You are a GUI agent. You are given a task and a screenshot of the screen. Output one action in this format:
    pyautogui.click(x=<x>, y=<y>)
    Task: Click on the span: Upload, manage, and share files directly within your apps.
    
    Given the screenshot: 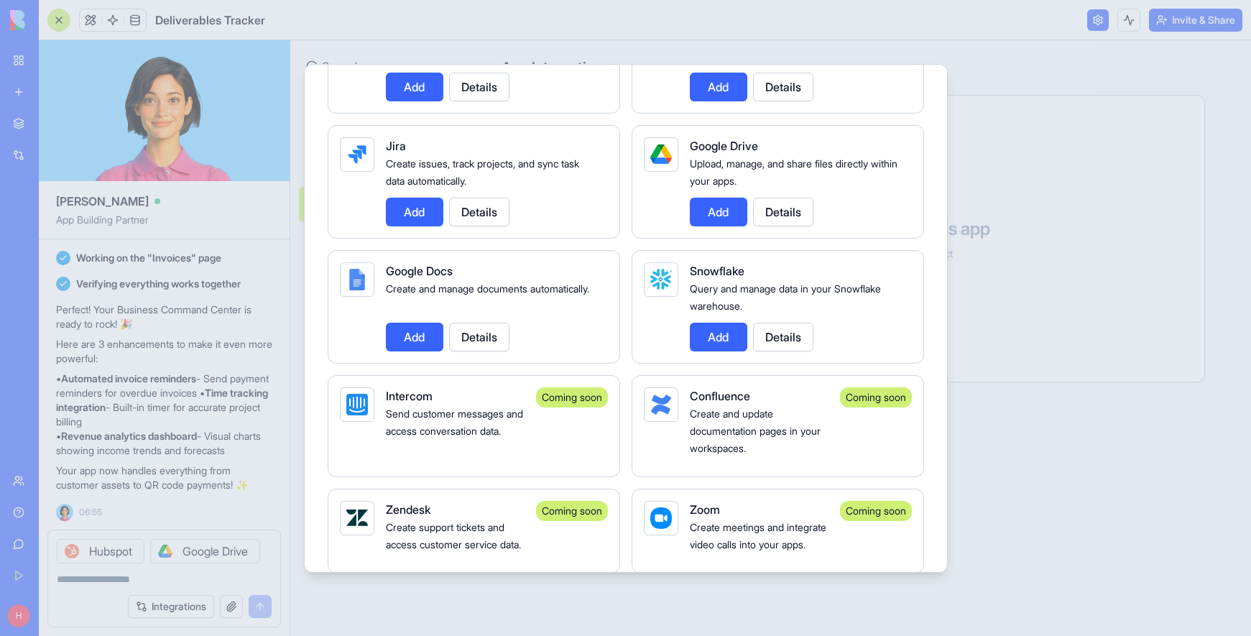 What is the action you would take?
    pyautogui.click(x=793, y=172)
    